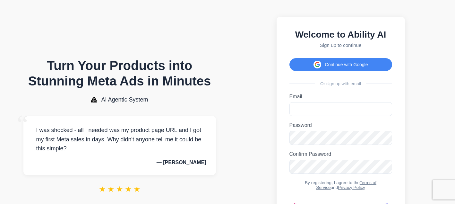 The width and height of the screenshot is (455, 204). I want to click on a: Terms of Service, so click(346, 185).